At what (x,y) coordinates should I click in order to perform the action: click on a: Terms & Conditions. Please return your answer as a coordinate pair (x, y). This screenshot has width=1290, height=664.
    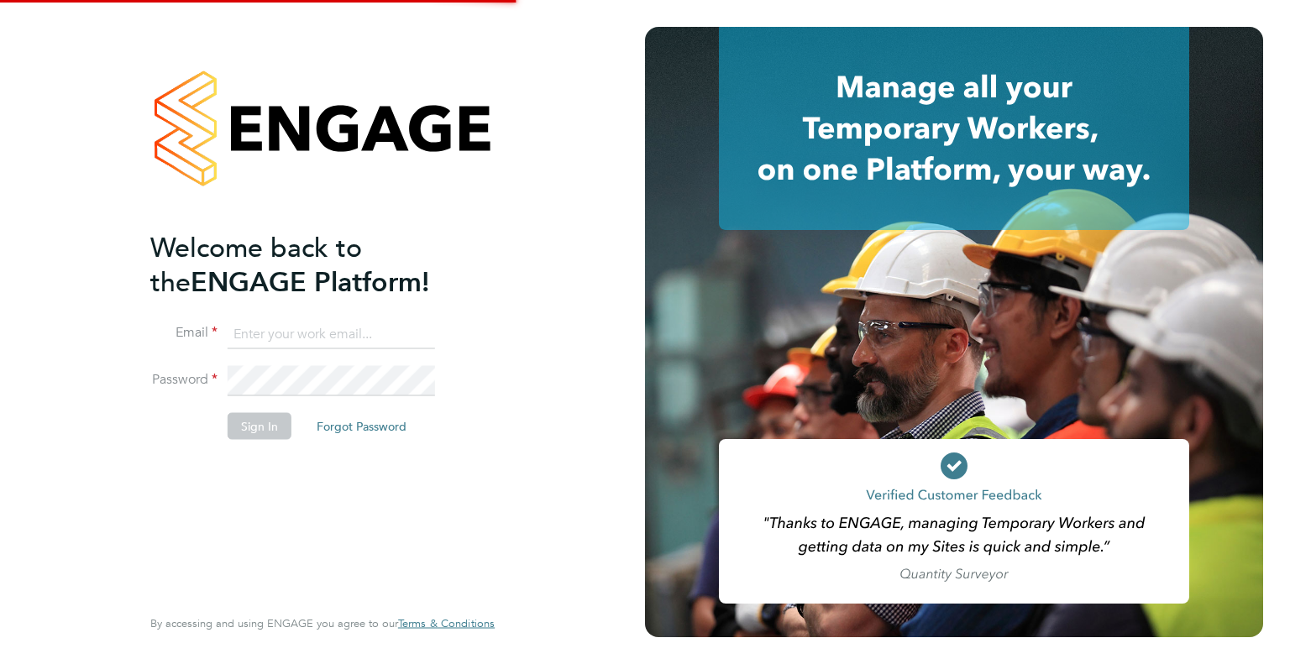
    Looking at the image, I should click on (446, 624).